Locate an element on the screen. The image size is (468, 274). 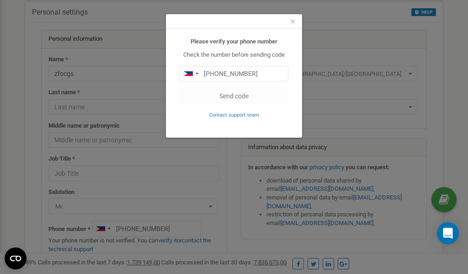
a: Contact support team is located at coordinates (234, 114).